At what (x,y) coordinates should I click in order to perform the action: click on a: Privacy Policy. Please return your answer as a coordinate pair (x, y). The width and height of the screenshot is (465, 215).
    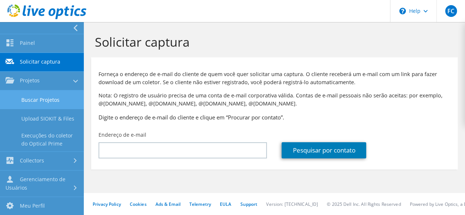
    Looking at the image, I should click on (107, 204).